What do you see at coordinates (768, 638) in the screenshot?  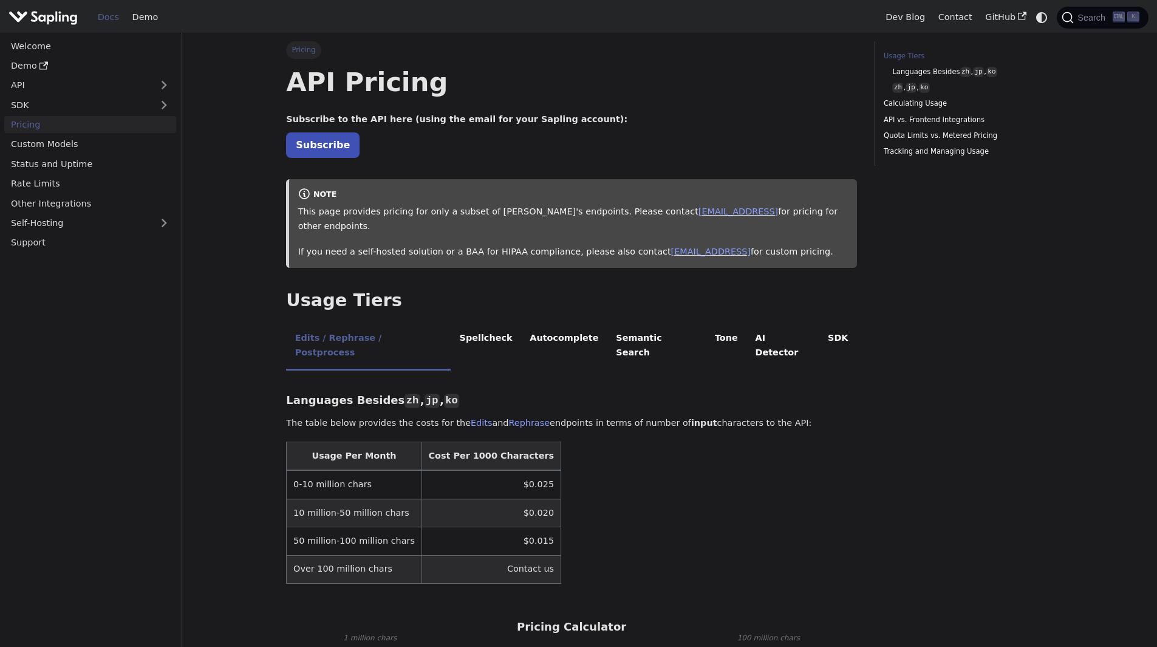 I see `span: 100 million chars` at bounding box center [768, 638].